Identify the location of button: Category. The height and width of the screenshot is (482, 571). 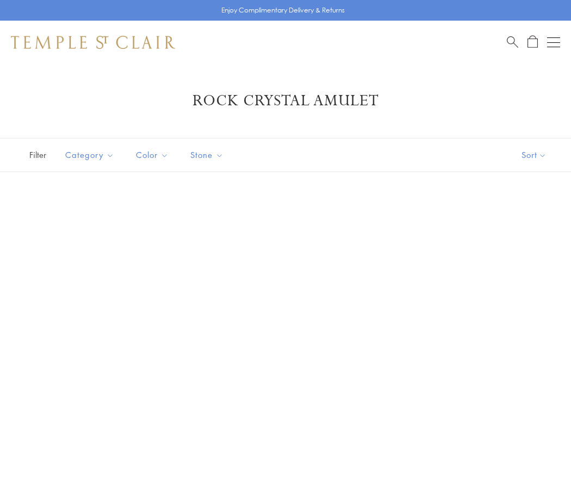
(90, 155).